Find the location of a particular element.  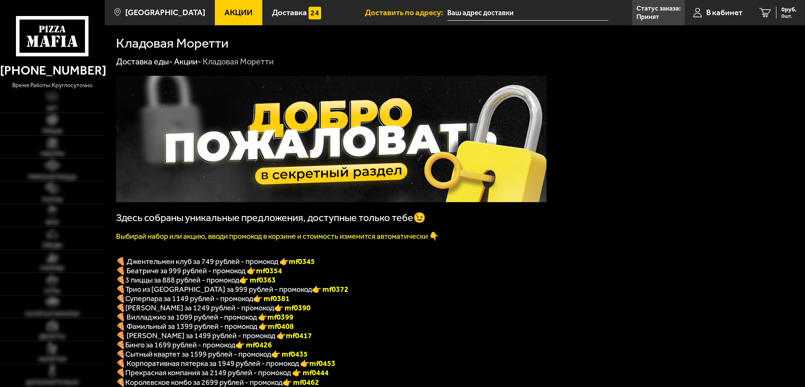

span: Обеды is located at coordinates (52, 245).